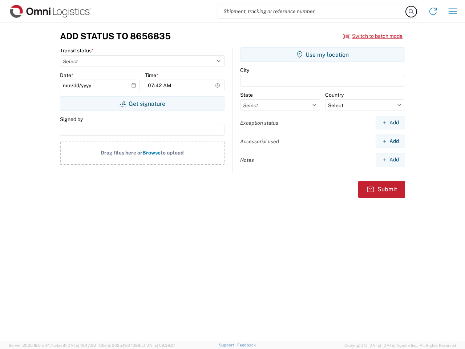  Describe the element at coordinates (172, 153) in the screenshot. I see `span: to upload` at that location.